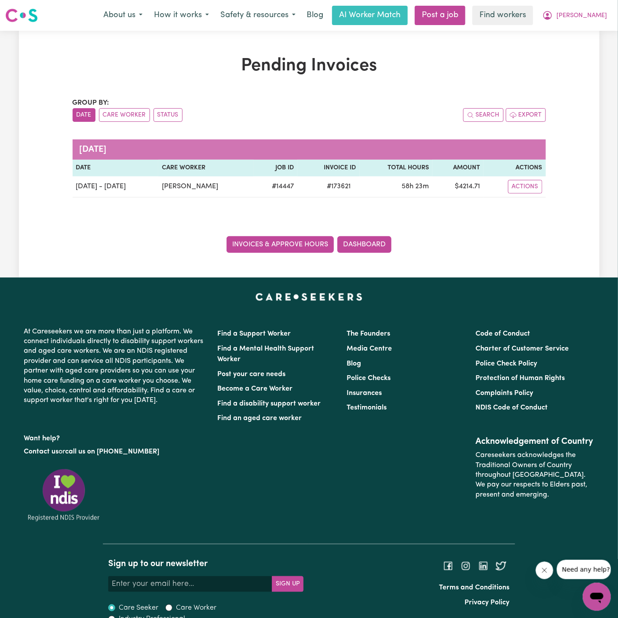 Image resolution: width=618 pixels, height=618 pixels. What do you see at coordinates (124, 115) in the screenshot?
I see `button: sort invoices by care worker` at bounding box center [124, 115].